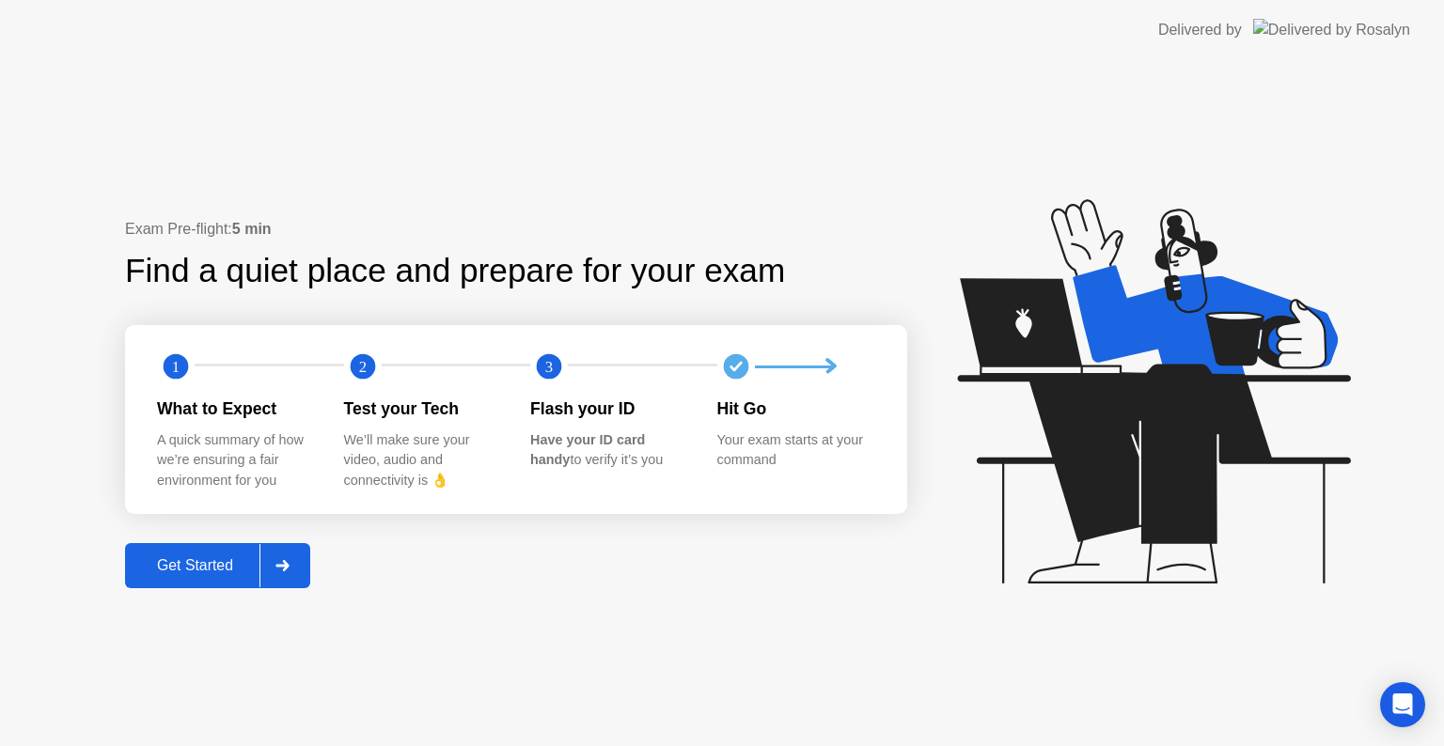 The width and height of the screenshot is (1444, 746). I want to click on div: Get Started, so click(195, 566).